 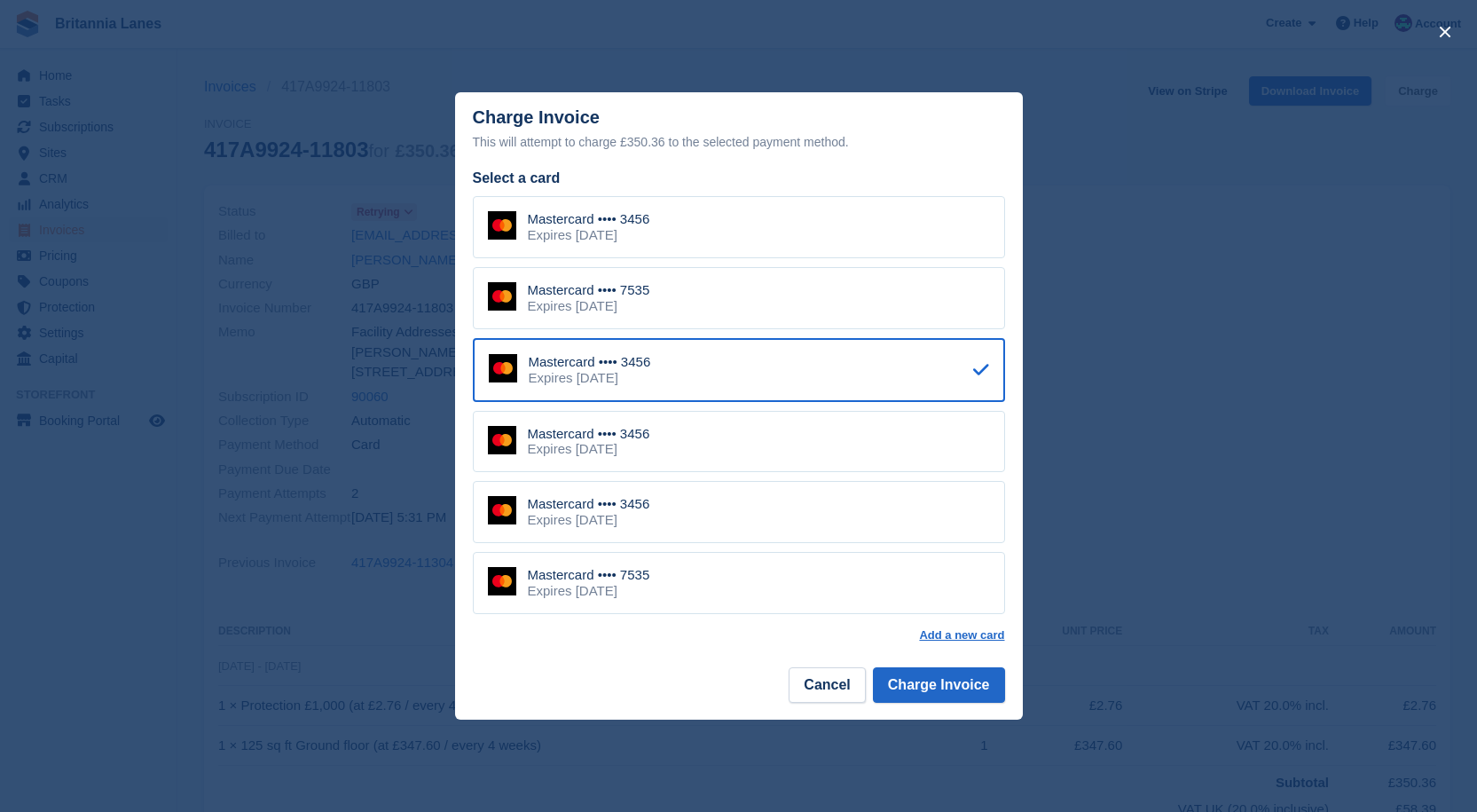 I want to click on div: This will attempt to charge £350.36 to the selected payment method., so click(x=739, y=142).